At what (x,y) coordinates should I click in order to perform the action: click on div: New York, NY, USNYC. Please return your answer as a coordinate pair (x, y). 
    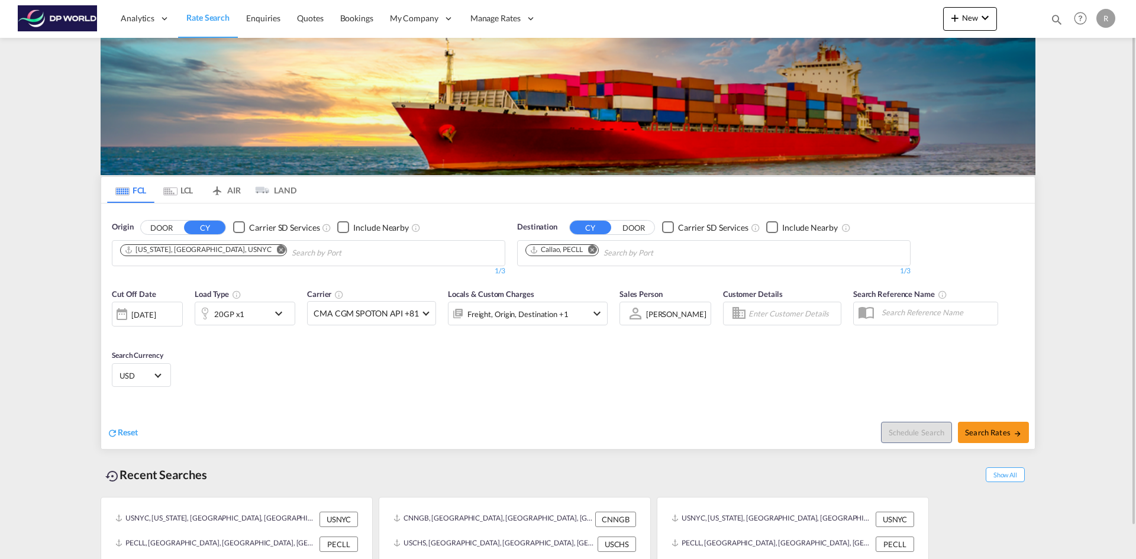
    Looking at the image, I should click on (198, 250).